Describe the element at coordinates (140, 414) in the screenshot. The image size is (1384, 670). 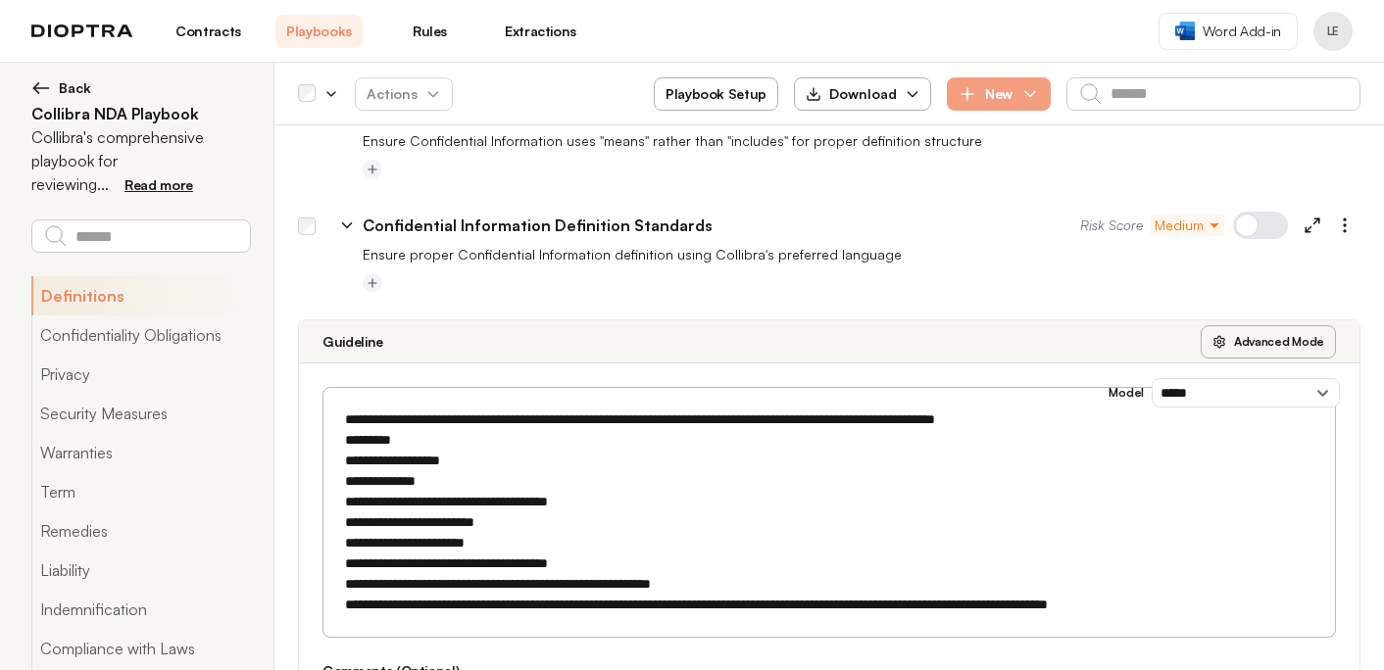
I see `button: Security Measures` at that location.